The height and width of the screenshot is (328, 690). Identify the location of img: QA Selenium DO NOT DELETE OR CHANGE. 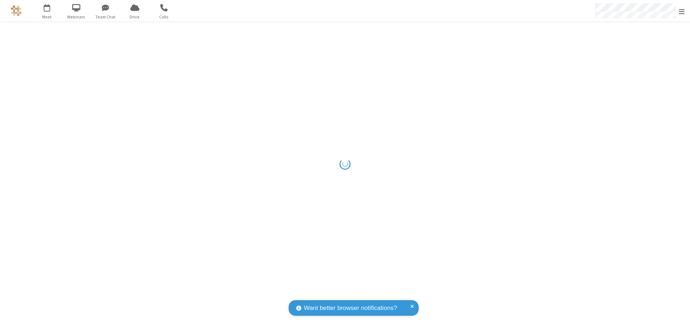
(16, 11).